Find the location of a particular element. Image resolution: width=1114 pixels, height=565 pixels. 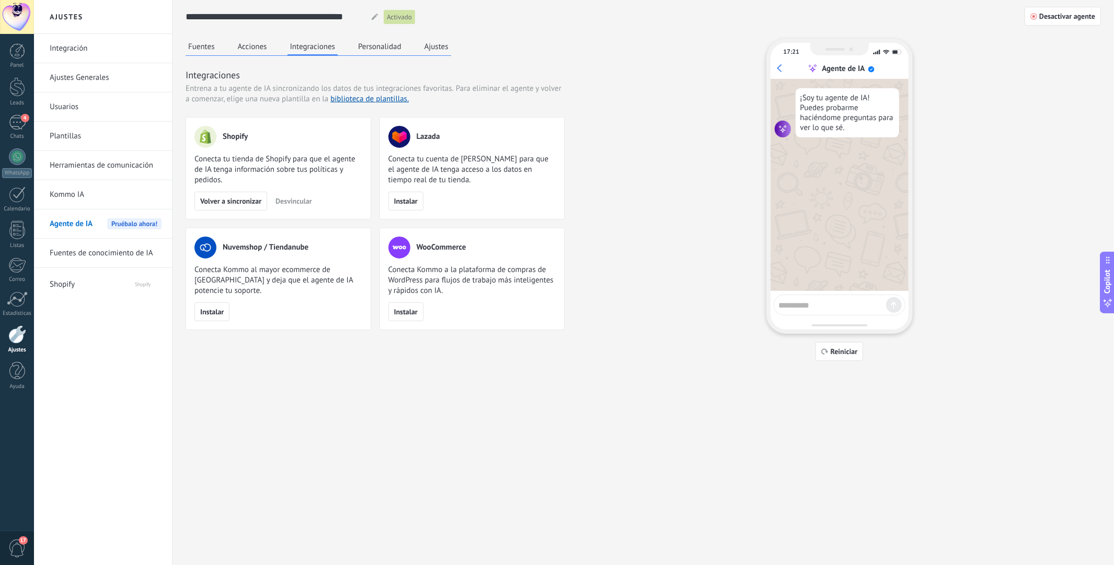

a: Plantillas is located at coordinates (106, 136).